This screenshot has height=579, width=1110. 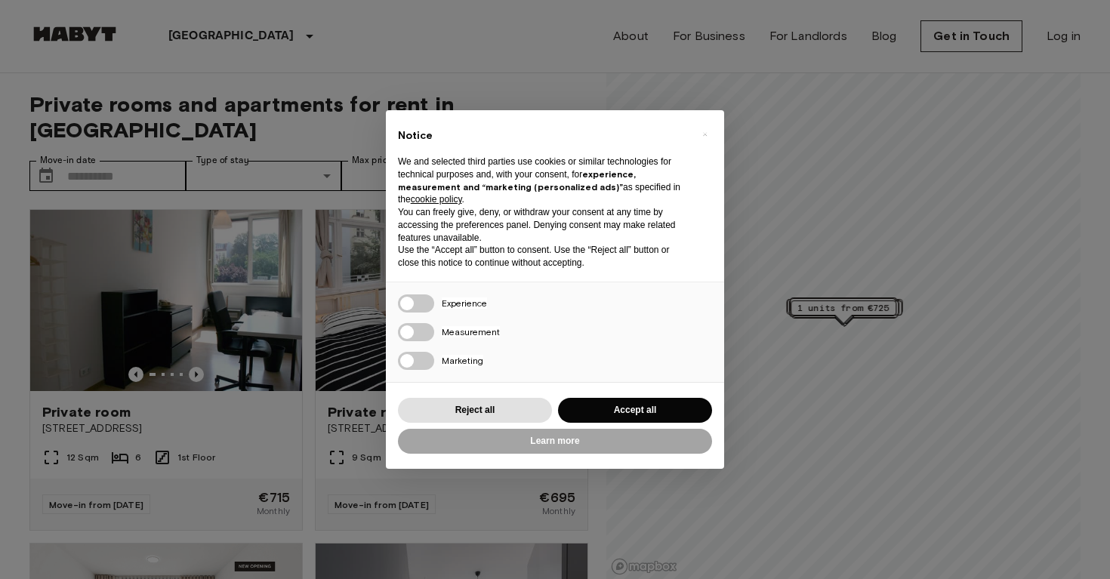 What do you see at coordinates (470, 332) in the screenshot?
I see `span: Measurement` at bounding box center [470, 332].